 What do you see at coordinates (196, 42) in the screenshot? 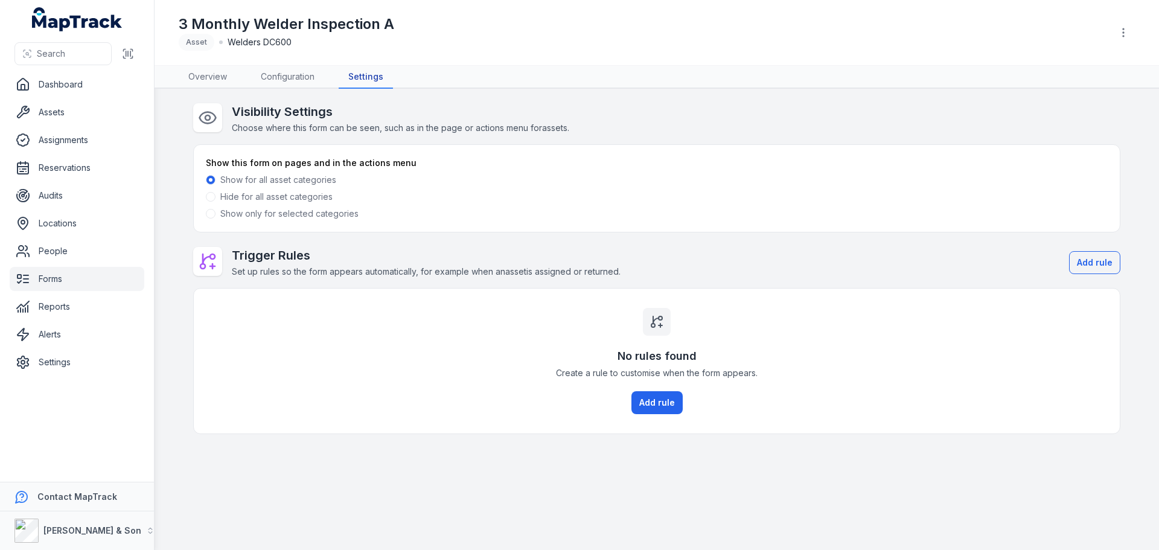
I see `div: Asset` at bounding box center [196, 42].